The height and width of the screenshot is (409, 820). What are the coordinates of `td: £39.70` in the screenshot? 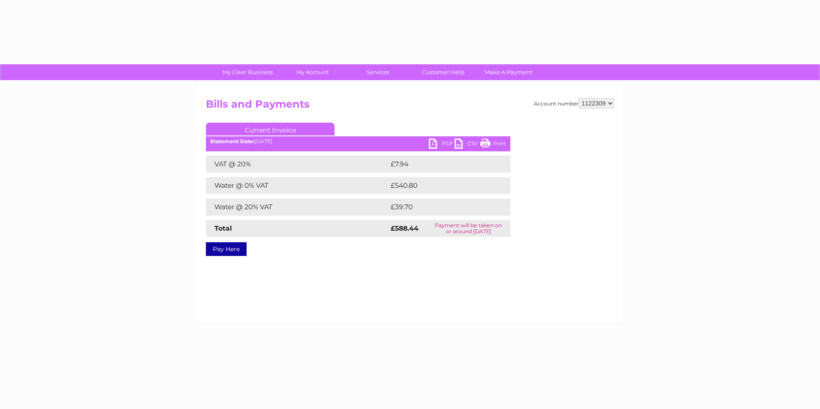 It's located at (441, 207).